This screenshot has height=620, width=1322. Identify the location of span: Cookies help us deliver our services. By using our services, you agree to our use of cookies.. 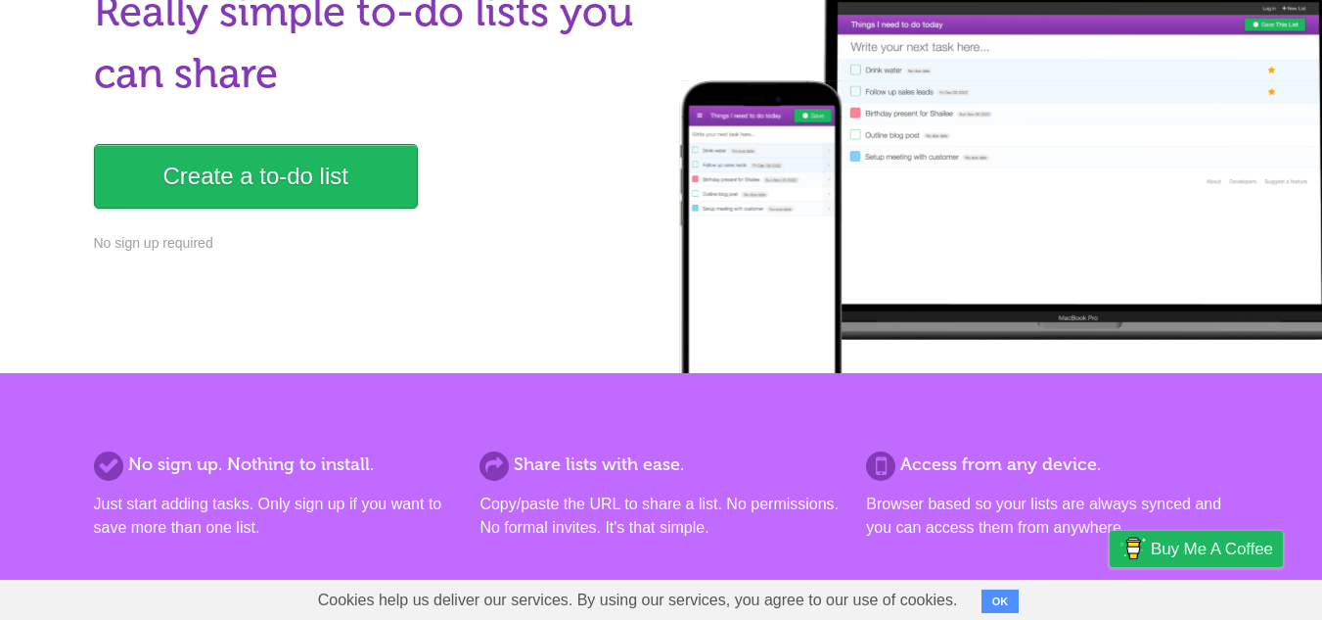
(638, 600).